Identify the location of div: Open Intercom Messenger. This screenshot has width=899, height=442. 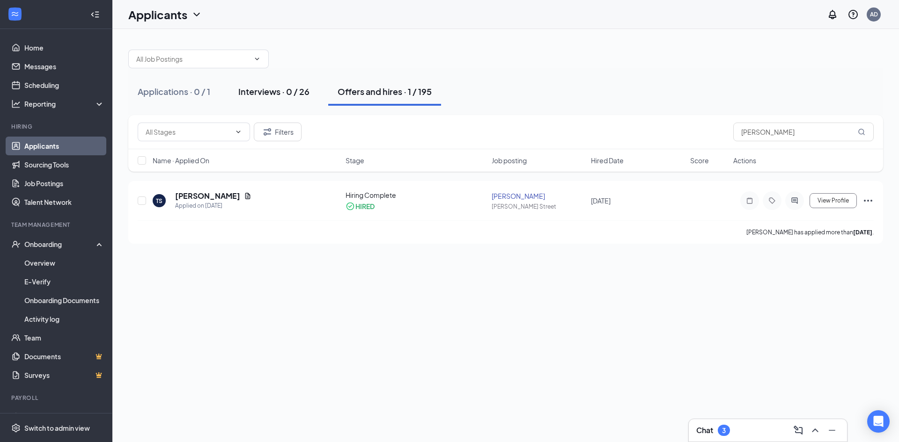
(878, 422).